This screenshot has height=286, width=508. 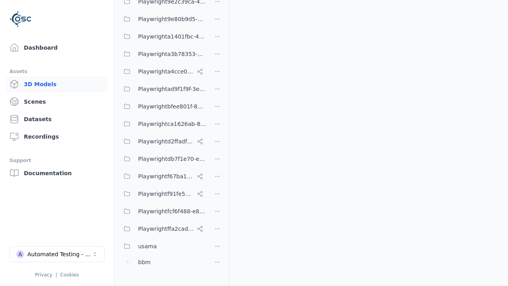 What do you see at coordinates (144, 262) in the screenshot?
I see `span: bbm` at bounding box center [144, 262].